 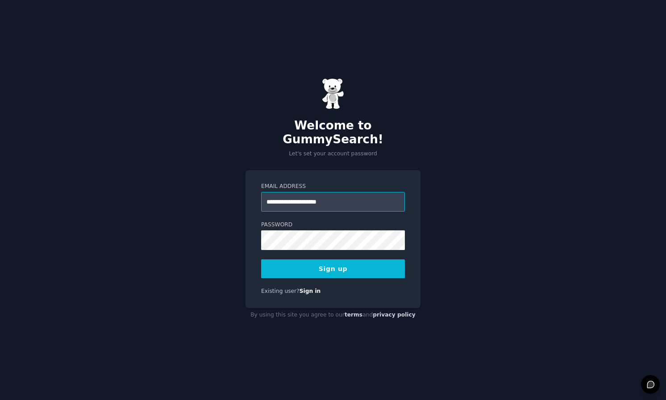 I want to click on p: Let's set your account password, so click(x=333, y=154).